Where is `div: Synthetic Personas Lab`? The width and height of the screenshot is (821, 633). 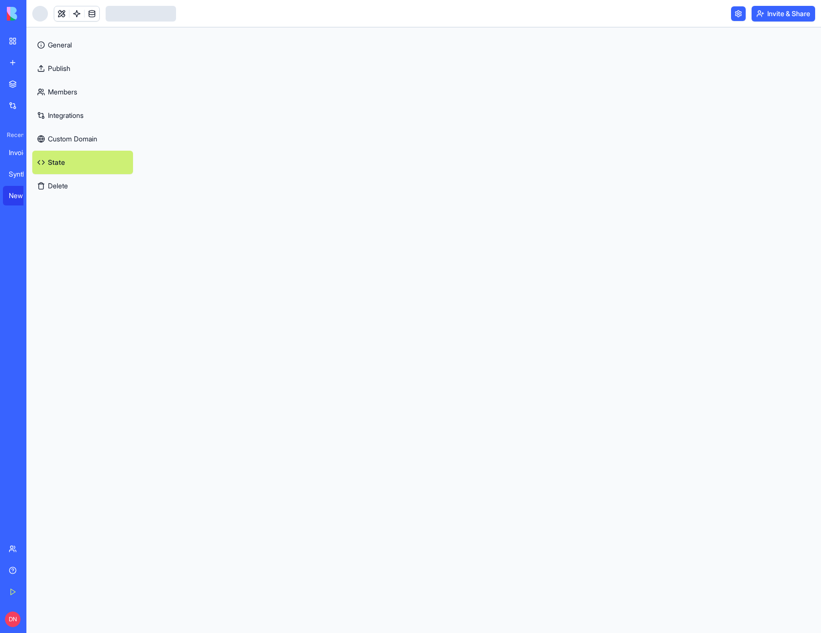
div: Synthetic Personas Lab is located at coordinates (22, 174).